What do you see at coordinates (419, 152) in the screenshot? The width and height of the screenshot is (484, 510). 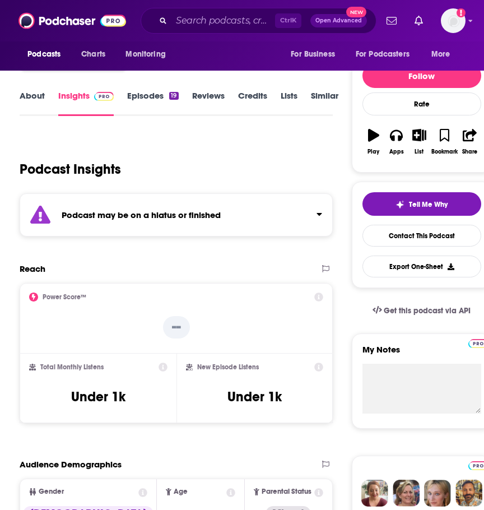 I see `div: List` at bounding box center [419, 152].